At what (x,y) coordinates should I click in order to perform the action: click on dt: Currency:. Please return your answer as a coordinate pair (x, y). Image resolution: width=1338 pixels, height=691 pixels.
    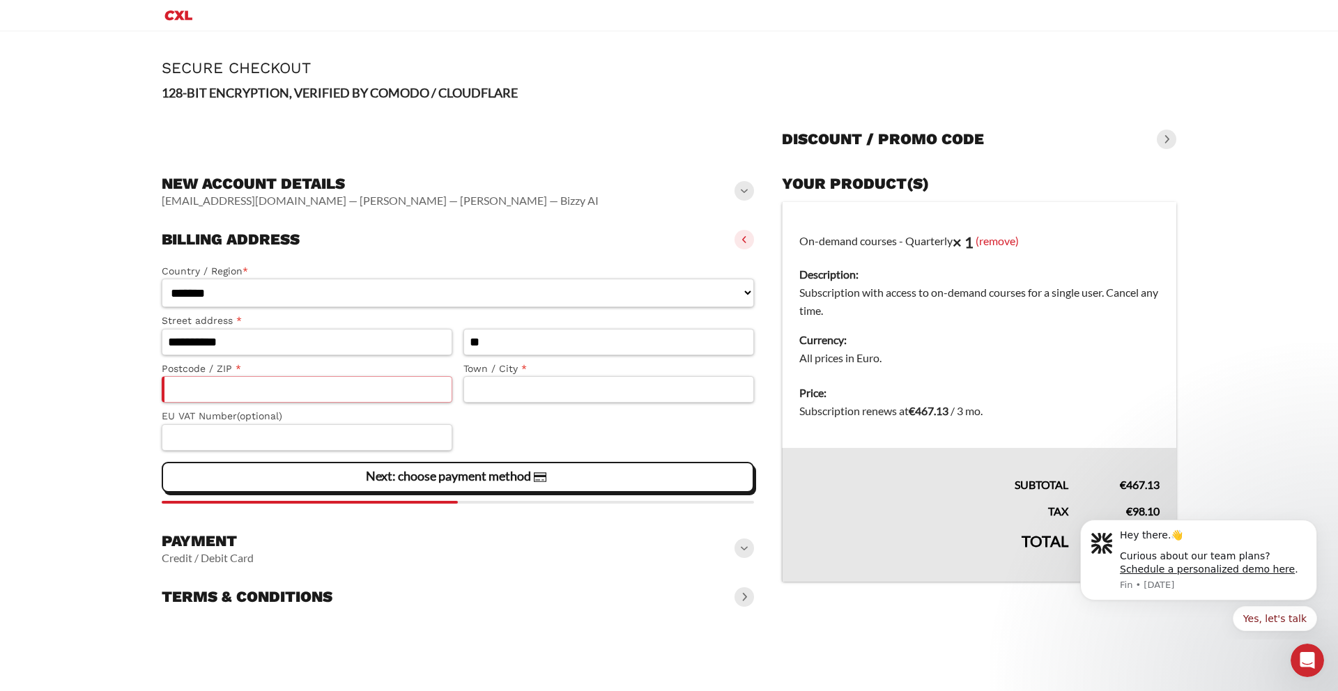
    Looking at the image, I should click on (979, 340).